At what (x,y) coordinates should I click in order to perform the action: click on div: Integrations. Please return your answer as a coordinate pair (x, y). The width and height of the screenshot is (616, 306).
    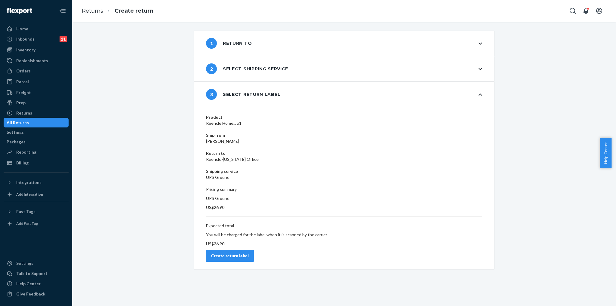
    Looking at the image, I should click on (29, 183).